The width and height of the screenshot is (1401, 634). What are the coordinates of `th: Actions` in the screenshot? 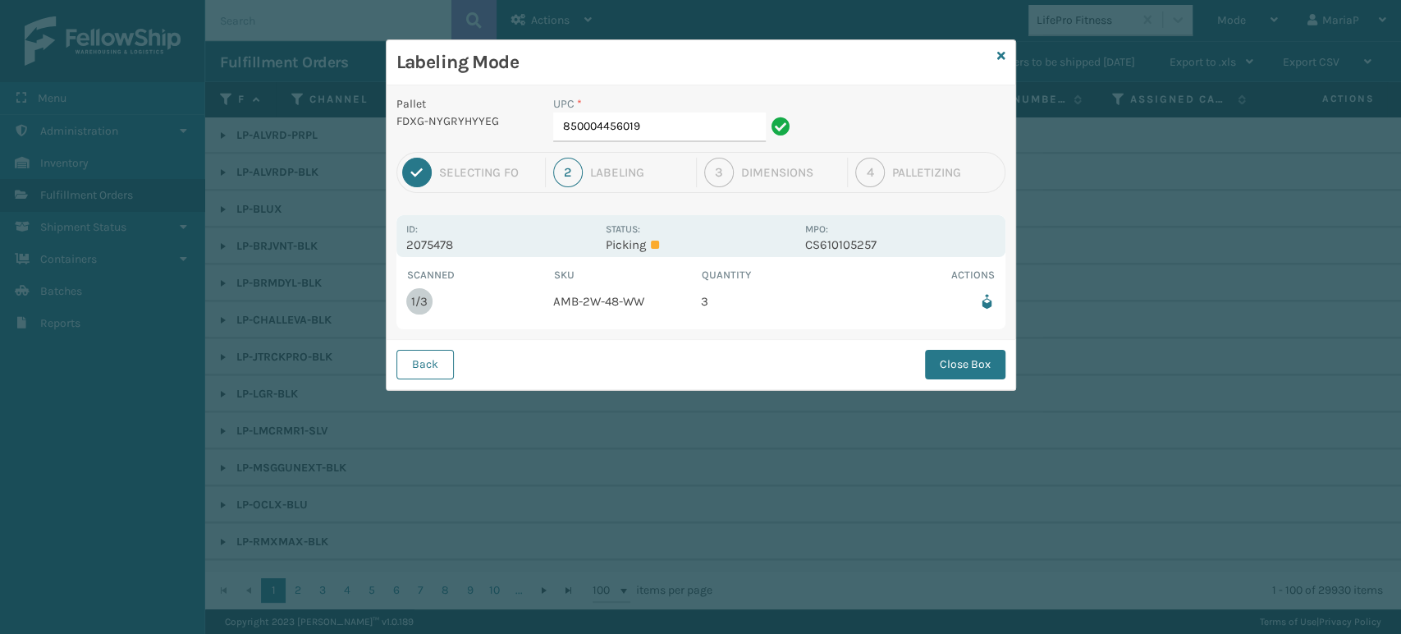 It's located at (922, 275).